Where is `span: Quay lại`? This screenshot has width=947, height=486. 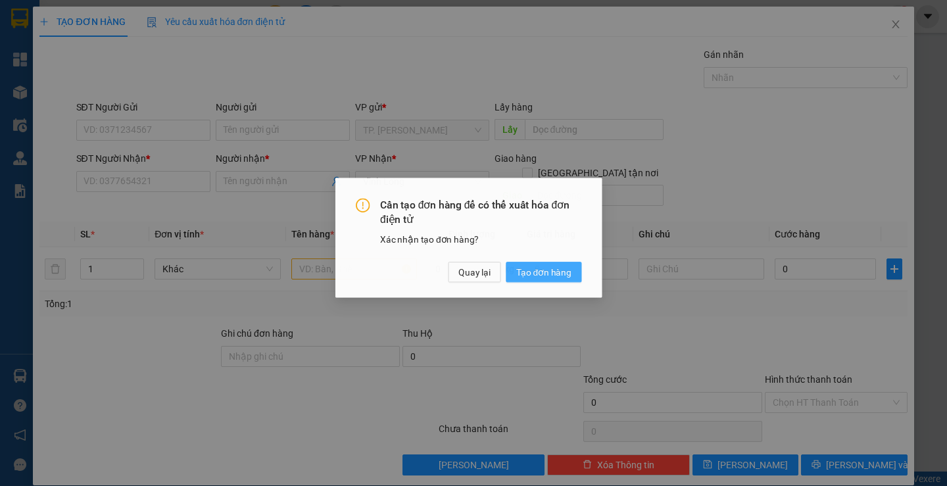
span: Quay lại is located at coordinates (479, 278).